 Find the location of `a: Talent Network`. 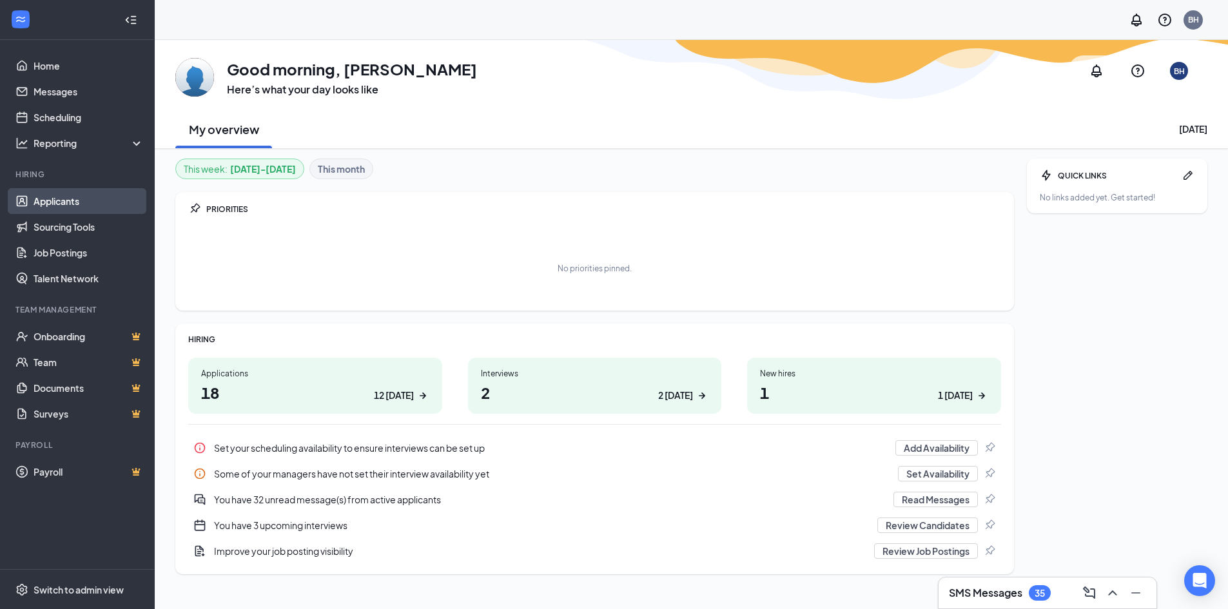

a: Talent Network is located at coordinates (88, 279).